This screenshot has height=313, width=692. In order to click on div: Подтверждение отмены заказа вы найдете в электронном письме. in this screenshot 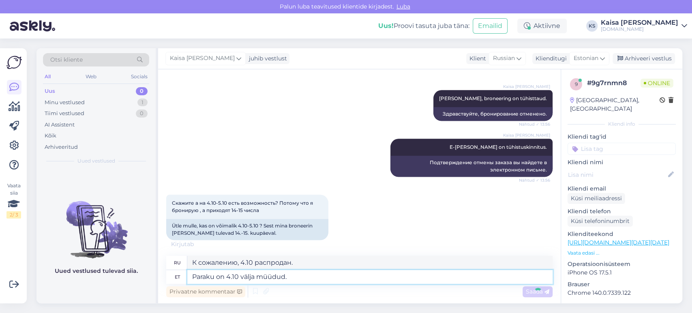, I will do `click(471, 166)`.